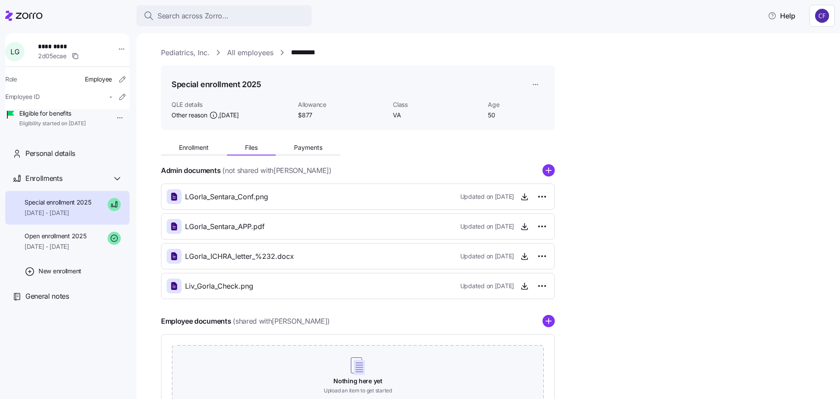 This screenshot has height=399, width=840. I want to click on span: Special enrollment 2025, so click(58, 202).